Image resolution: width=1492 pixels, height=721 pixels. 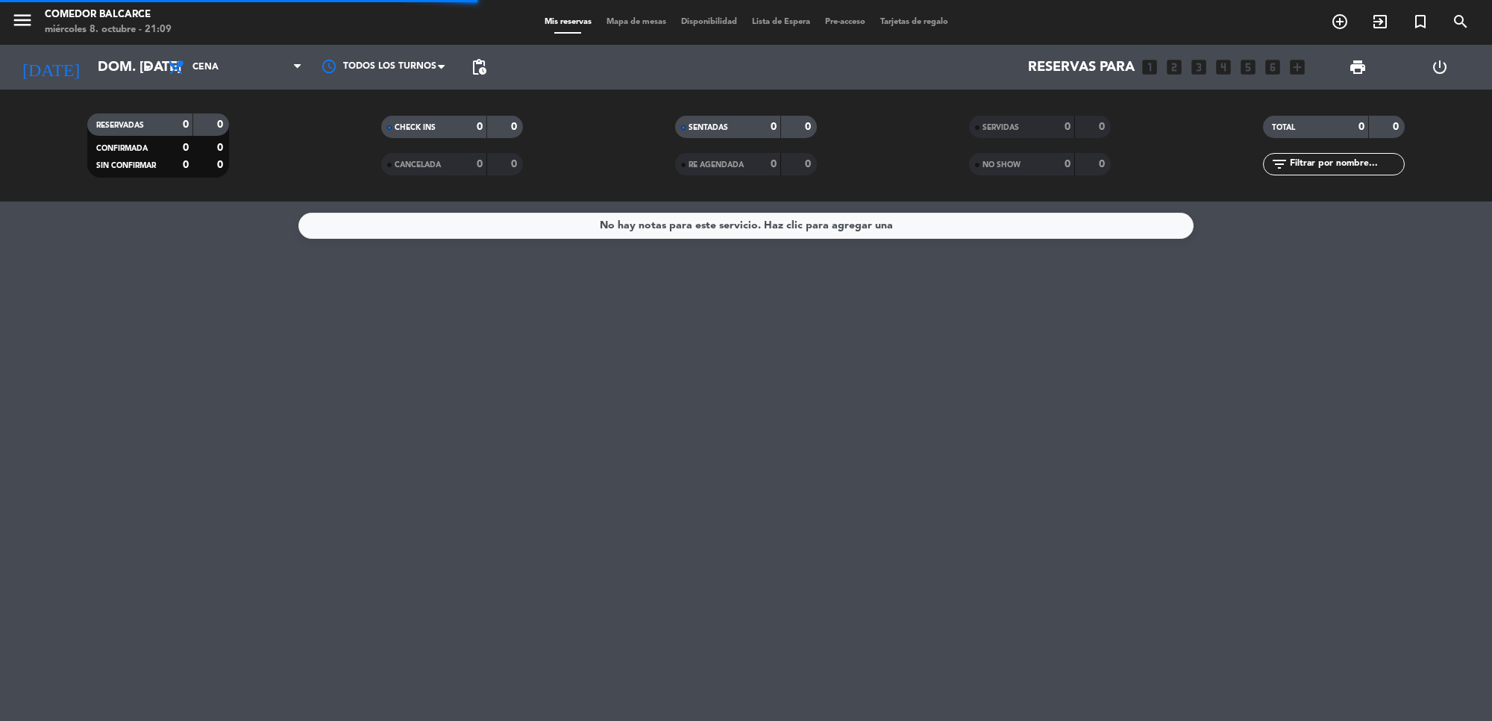 I want to click on span: Mis reservas, so click(x=568, y=22).